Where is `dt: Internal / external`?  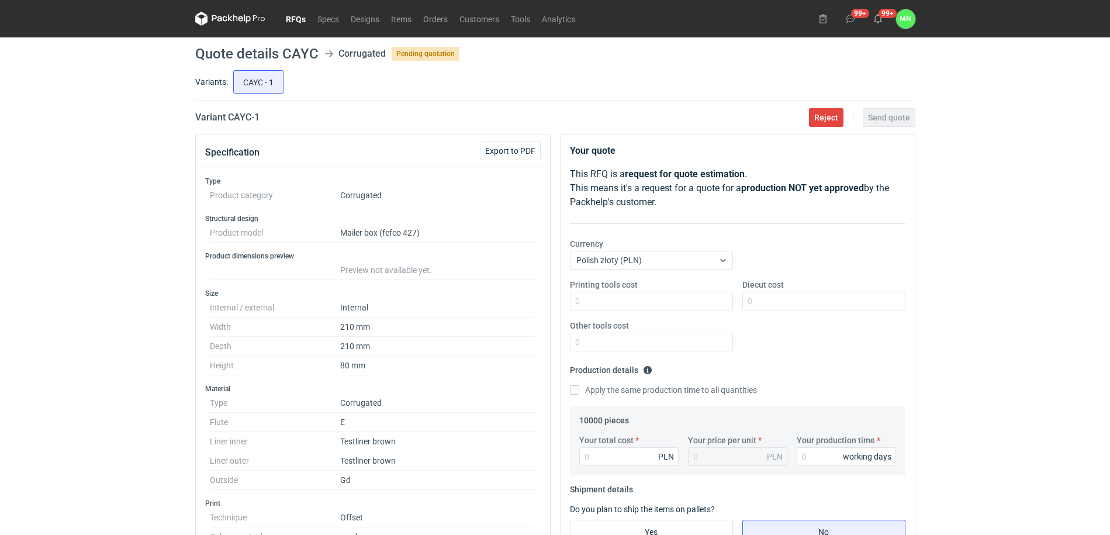 dt: Internal / external is located at coordinates (275, 307).